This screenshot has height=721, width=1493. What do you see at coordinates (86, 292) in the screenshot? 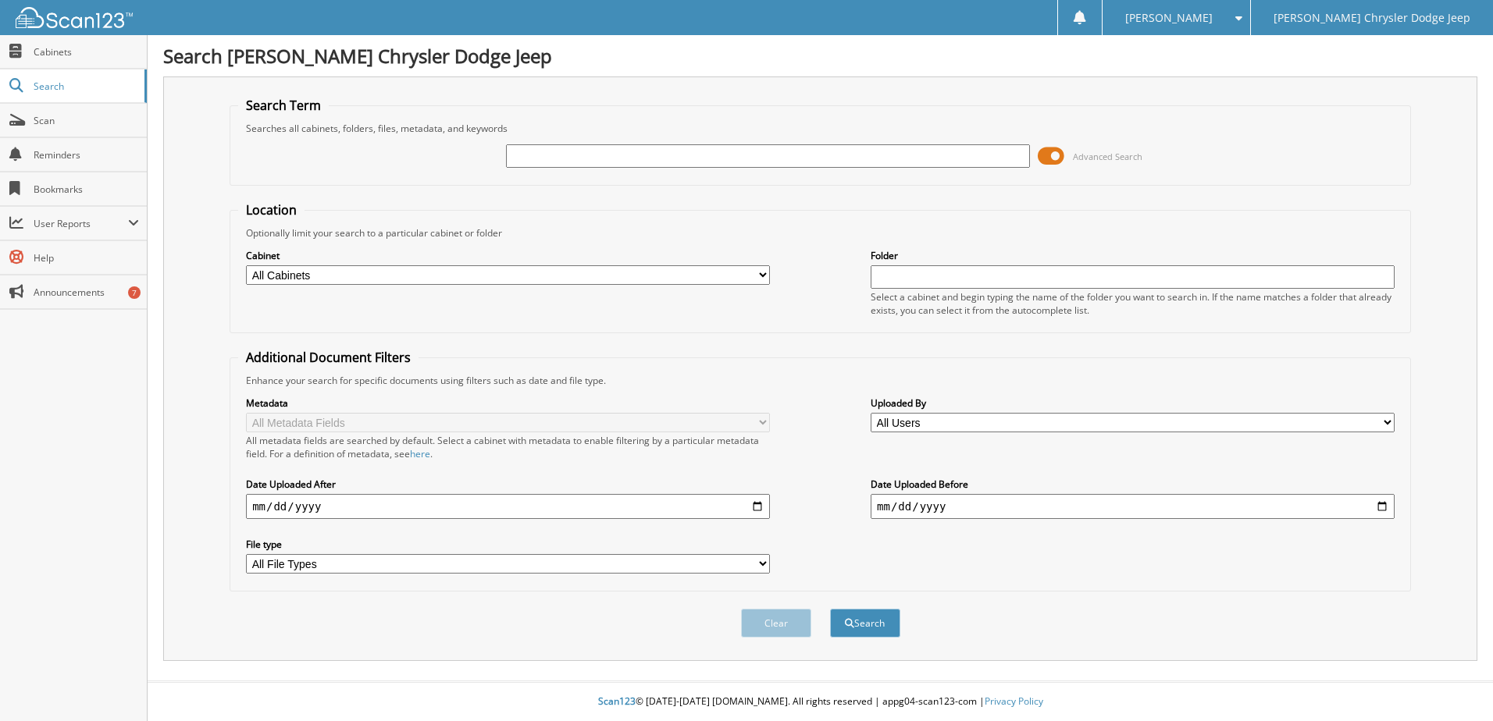
I see `span: Announcements` at bounding box center [86, 292].